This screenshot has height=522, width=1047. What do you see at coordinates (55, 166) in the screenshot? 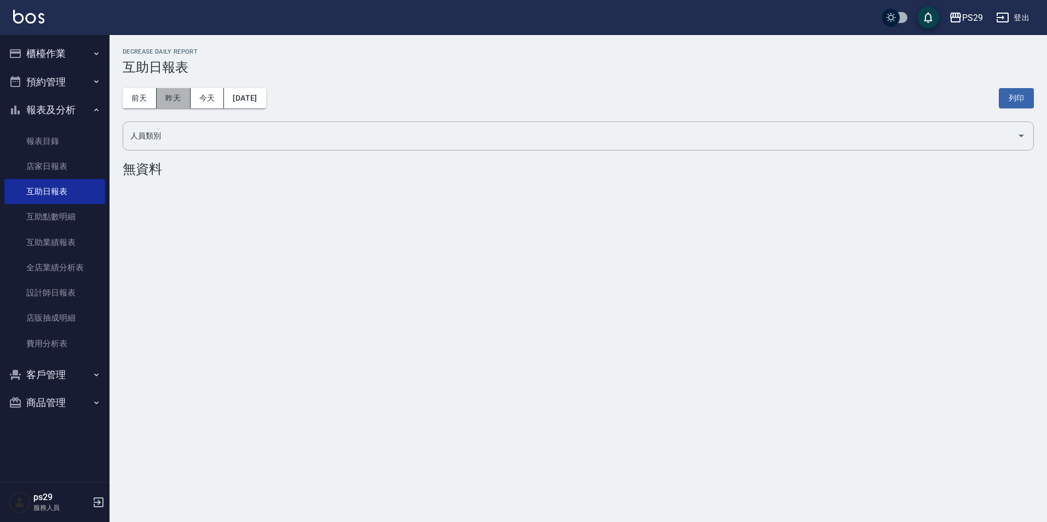
I see `a: 店家日報表` at bounding box center [55, 166].